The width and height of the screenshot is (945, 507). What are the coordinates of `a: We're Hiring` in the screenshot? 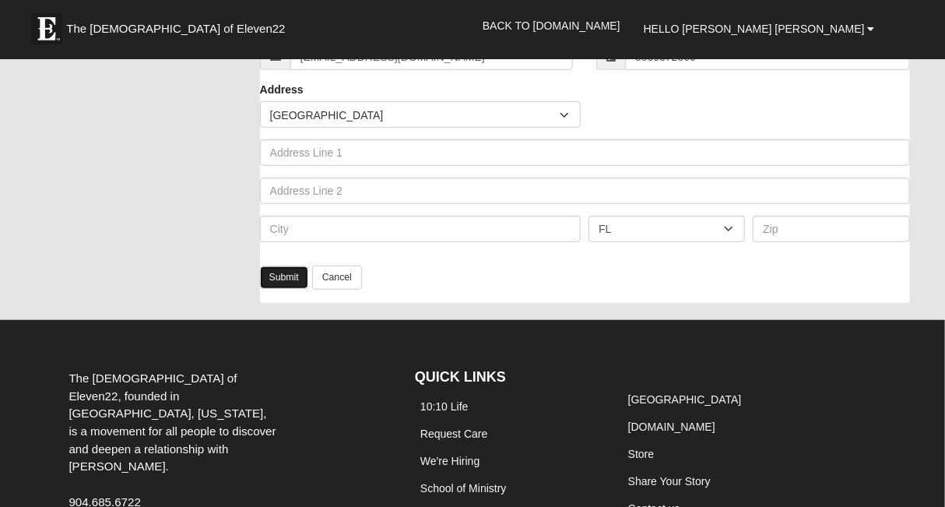 It's located at (450, 461).